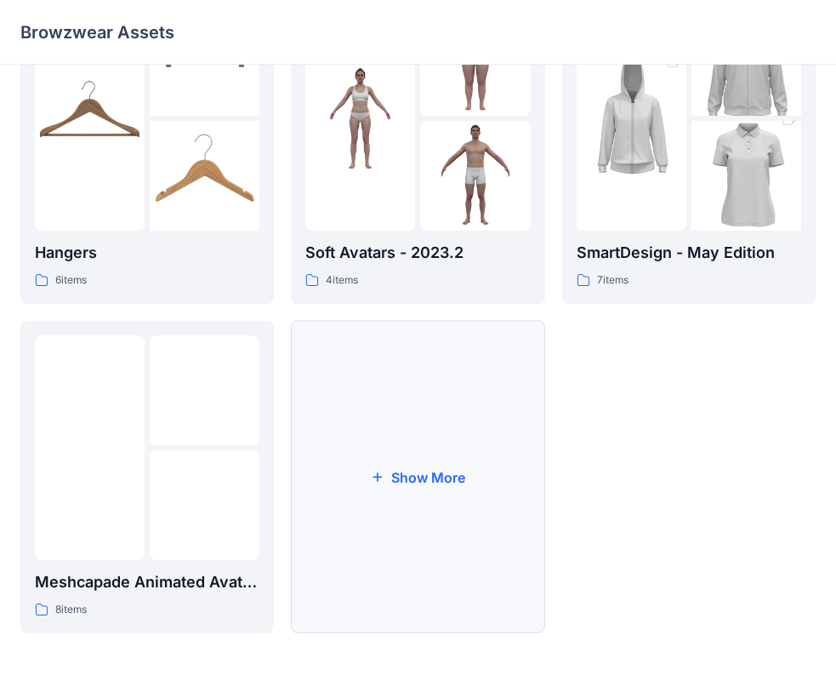  Describe the element at coordinates (71, 280) in the screenshot. I see `p: 6 items` at that location.